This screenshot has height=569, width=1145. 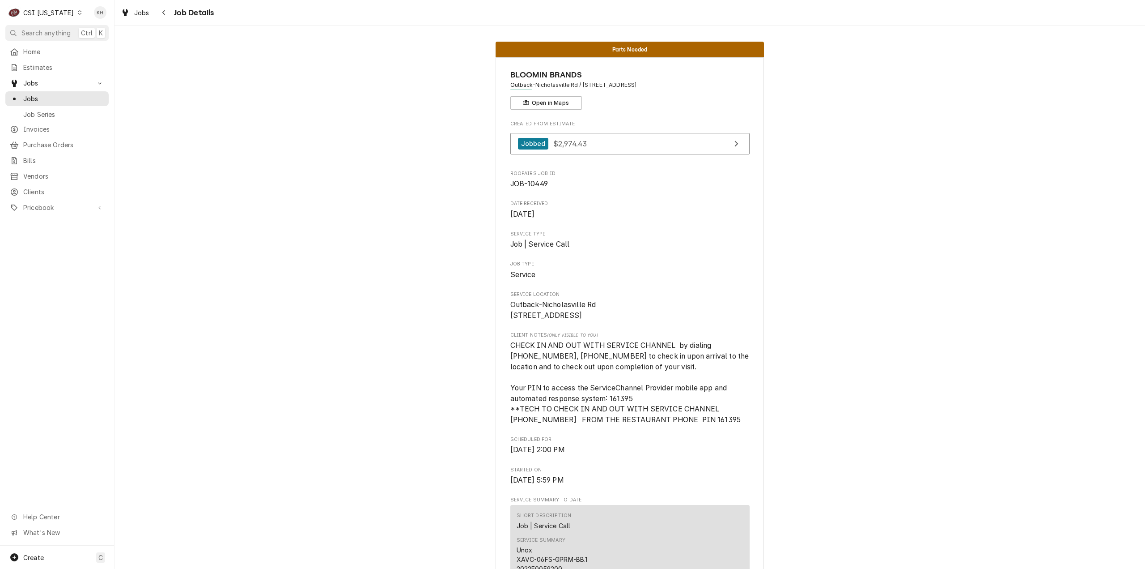 What do you see at coordinates (57, 160) in the screenshot?
I see `a: Bills` at bounding box center [57, 160].